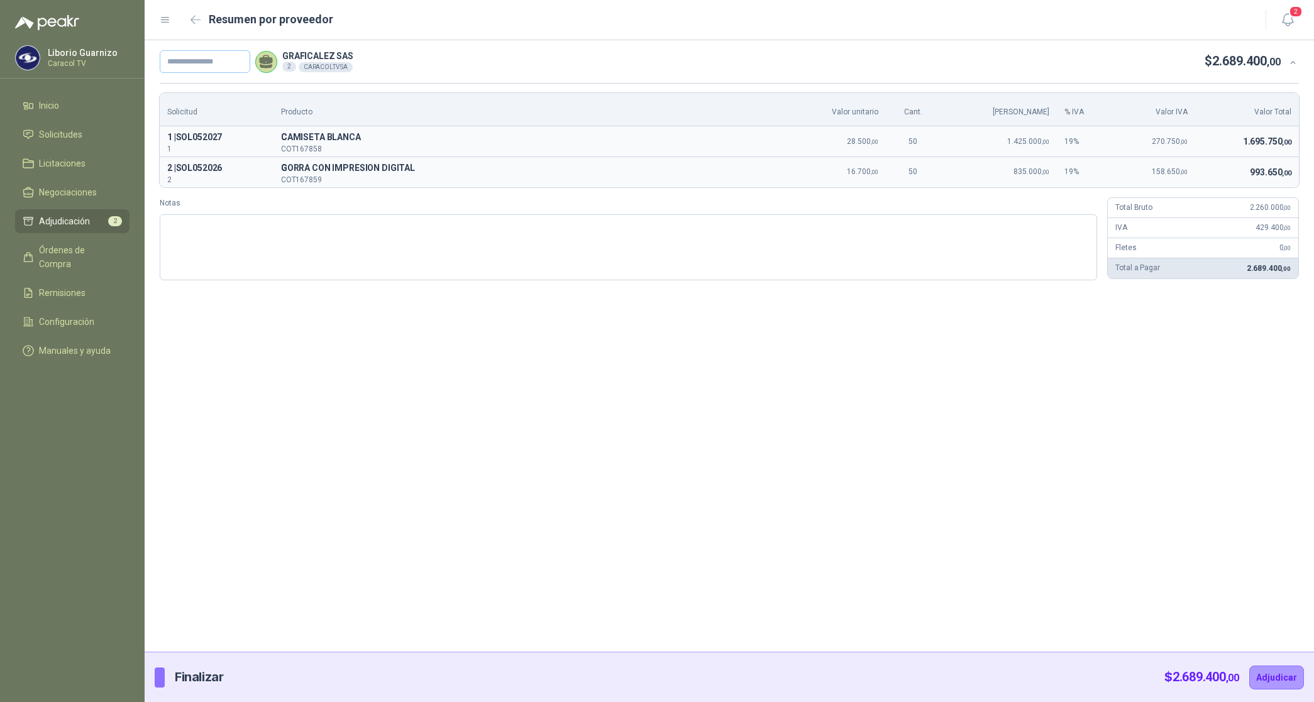 The image size is (1314, 702). Describe the element at coordinates (72, 221) in the screenshot. I see `a: Adjudicación2` at that location.